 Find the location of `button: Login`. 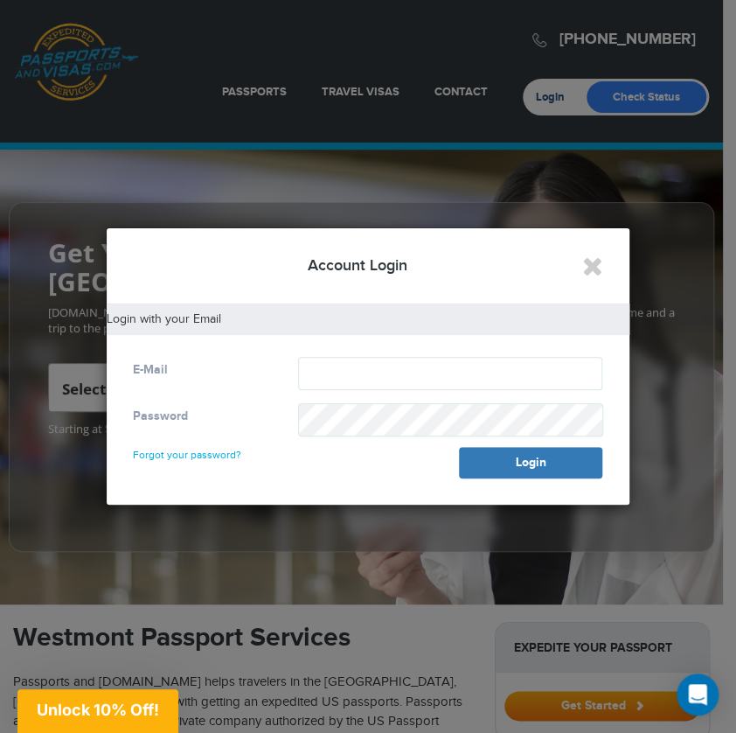

button: Login is located at coordinates (531, 463).